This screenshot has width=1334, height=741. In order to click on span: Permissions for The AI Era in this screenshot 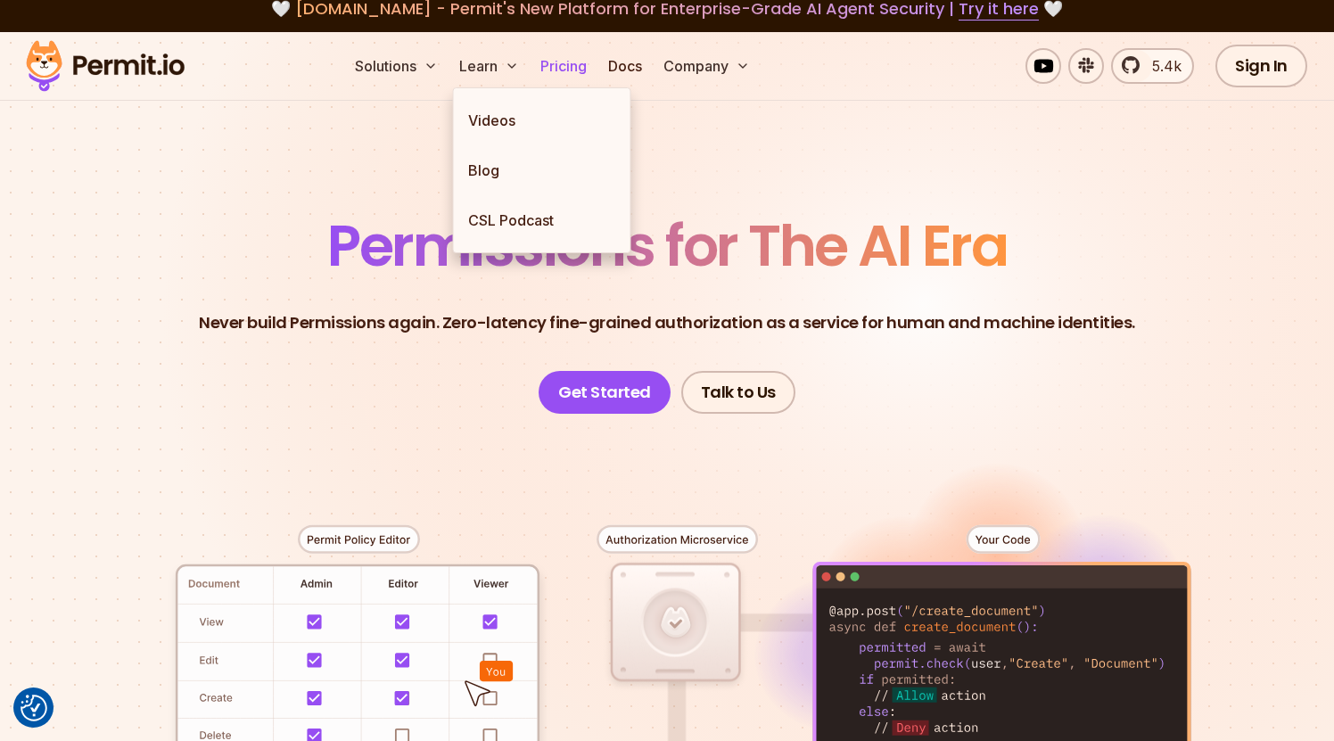, I will do `click(667, 245)`.